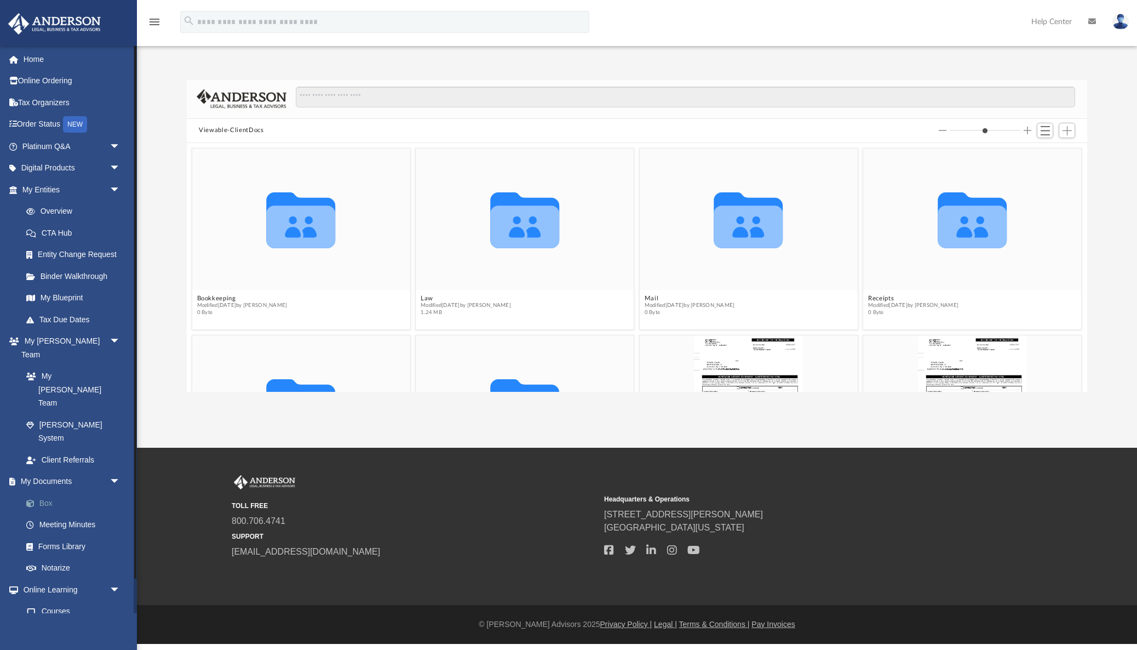  I want to click on a: Online Learningarrow_drop_down, so click(70, 589).